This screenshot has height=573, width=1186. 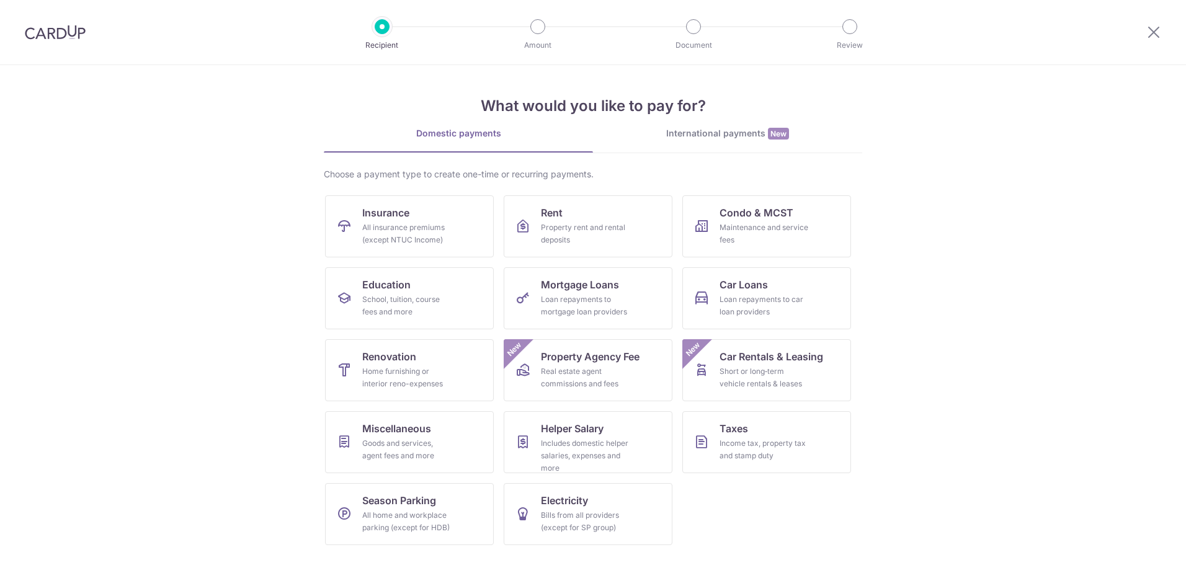 What do you see at coordinates (458, 133) in the screenshot?
I see `div: Domestic payments` at bounding box center [458, 133].